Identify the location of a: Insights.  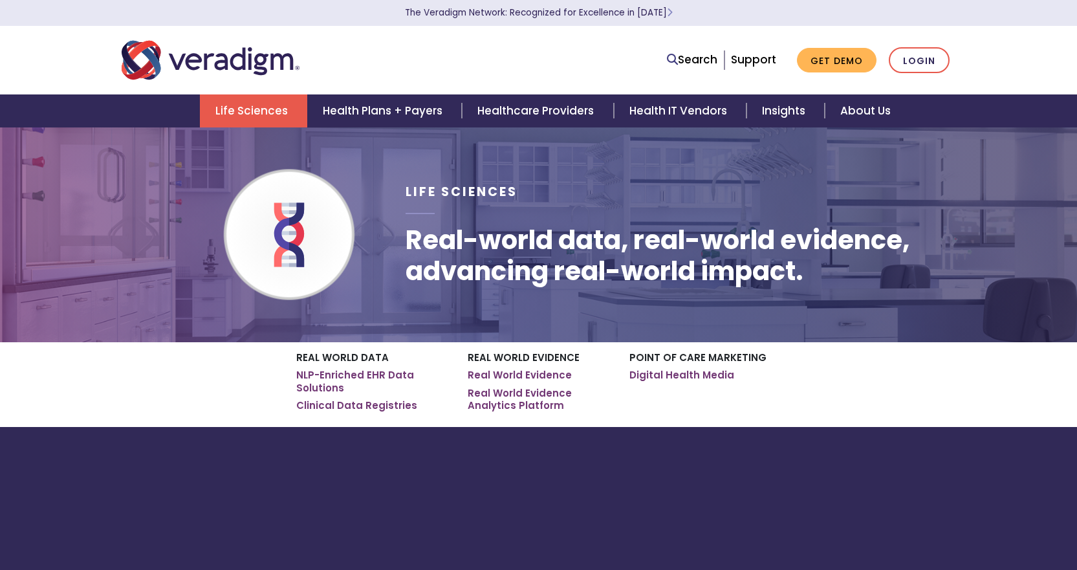
(785, 111).